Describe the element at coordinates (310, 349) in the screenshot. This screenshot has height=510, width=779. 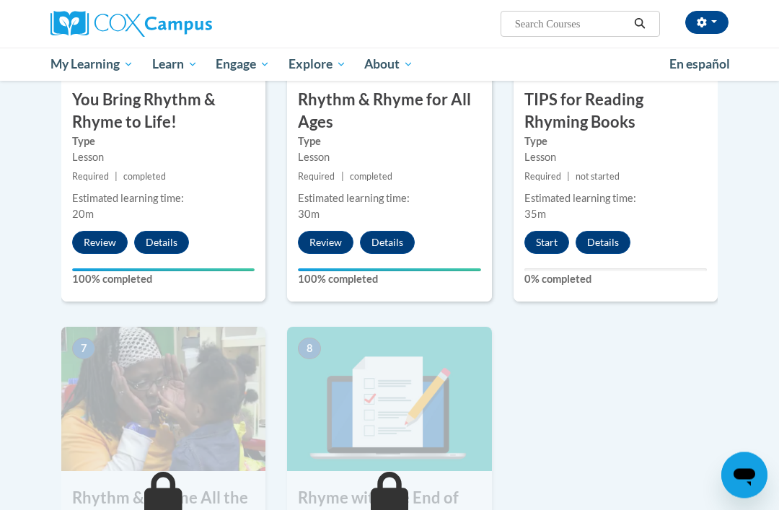
I see `span: 8` at that location.